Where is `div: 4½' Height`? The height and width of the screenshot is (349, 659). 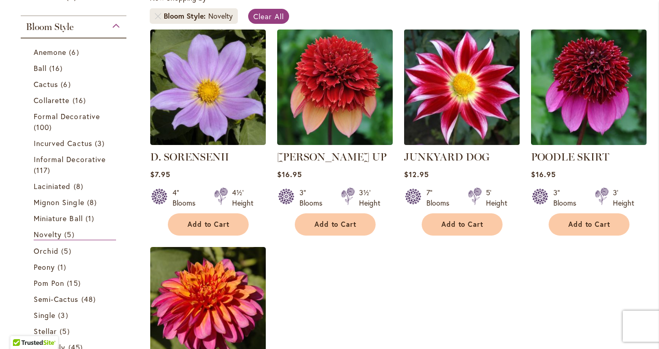 div: 4½' Height is located at coordinates (242, 198).